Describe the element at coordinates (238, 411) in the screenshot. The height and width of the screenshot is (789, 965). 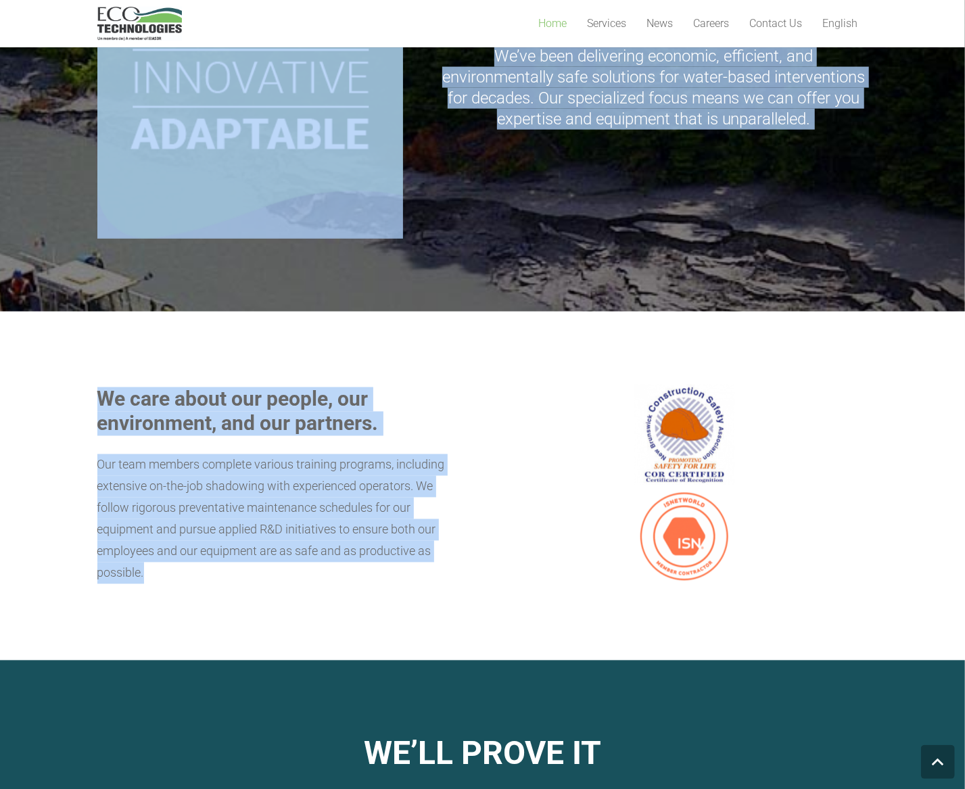
I see `strong: We care about our people, our environment, and our partners.` at that location.